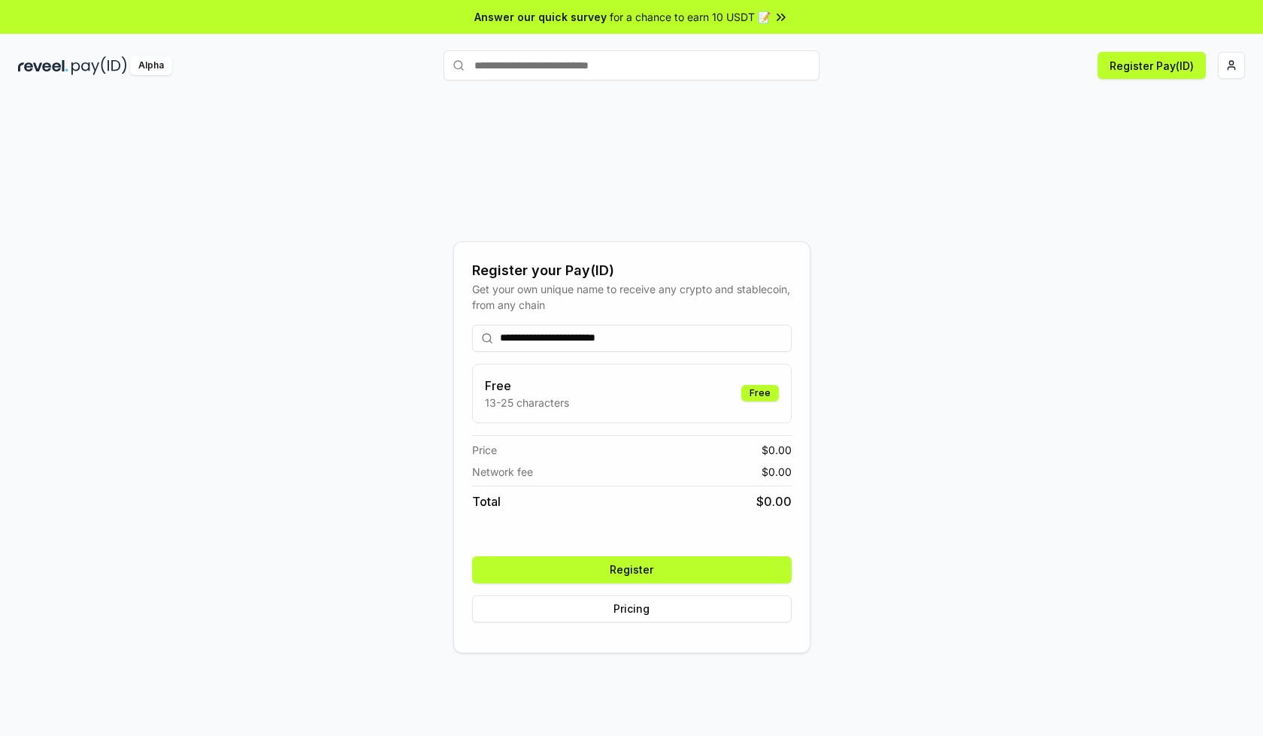  Describe the element at coordinates (527, 402) in the screenshot. I see `p: 13-25 characters` at that location.